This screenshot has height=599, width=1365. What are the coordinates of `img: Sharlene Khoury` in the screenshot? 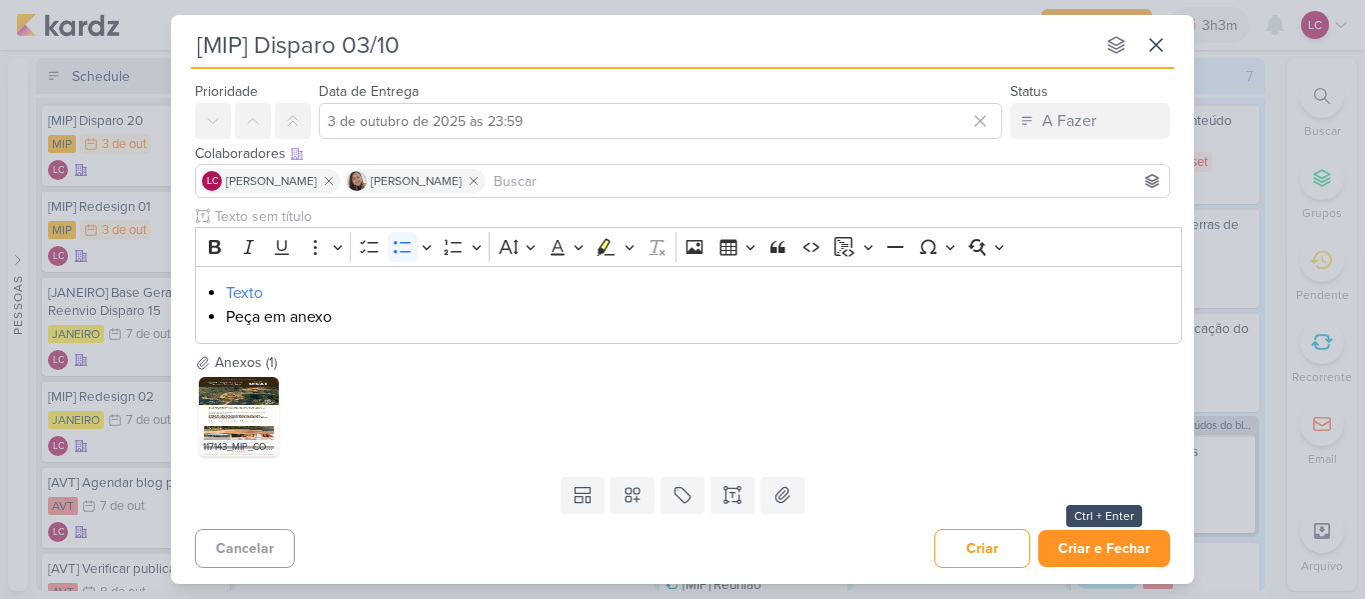 It's located at (357, 181).